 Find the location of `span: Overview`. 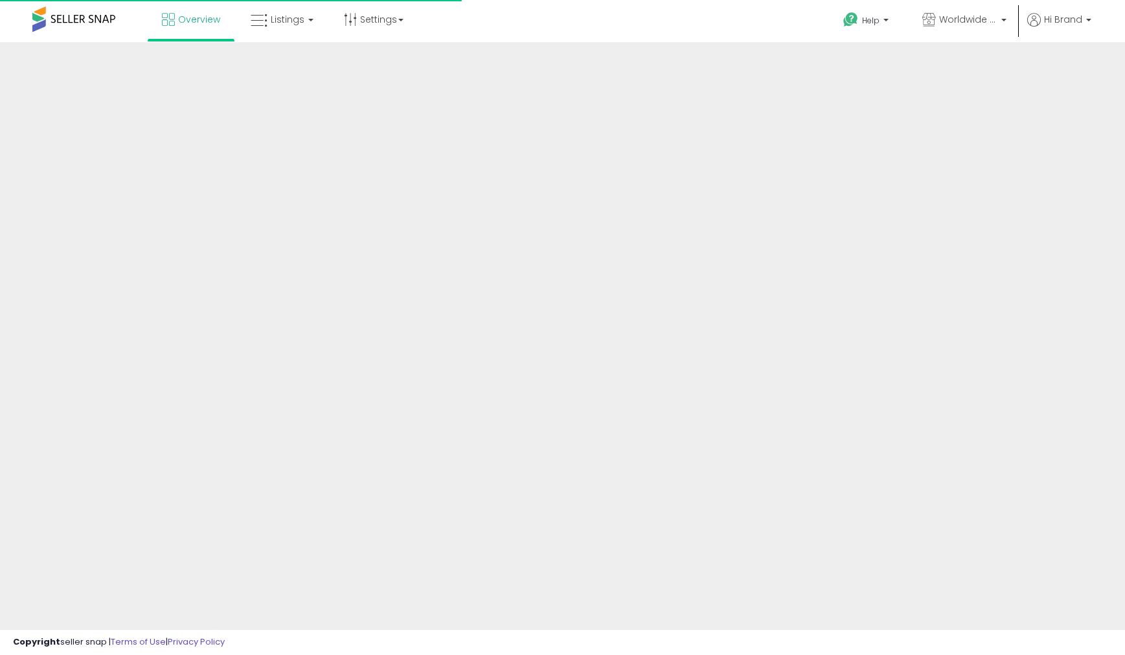

span: Overview is located at coordinates (199, 19).